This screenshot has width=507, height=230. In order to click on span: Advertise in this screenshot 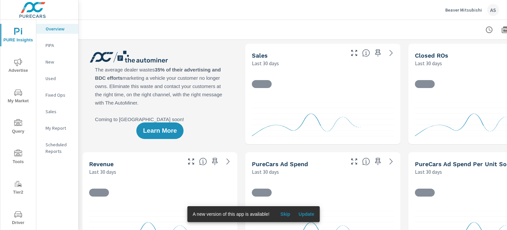, I will do `click(18, 66)`.